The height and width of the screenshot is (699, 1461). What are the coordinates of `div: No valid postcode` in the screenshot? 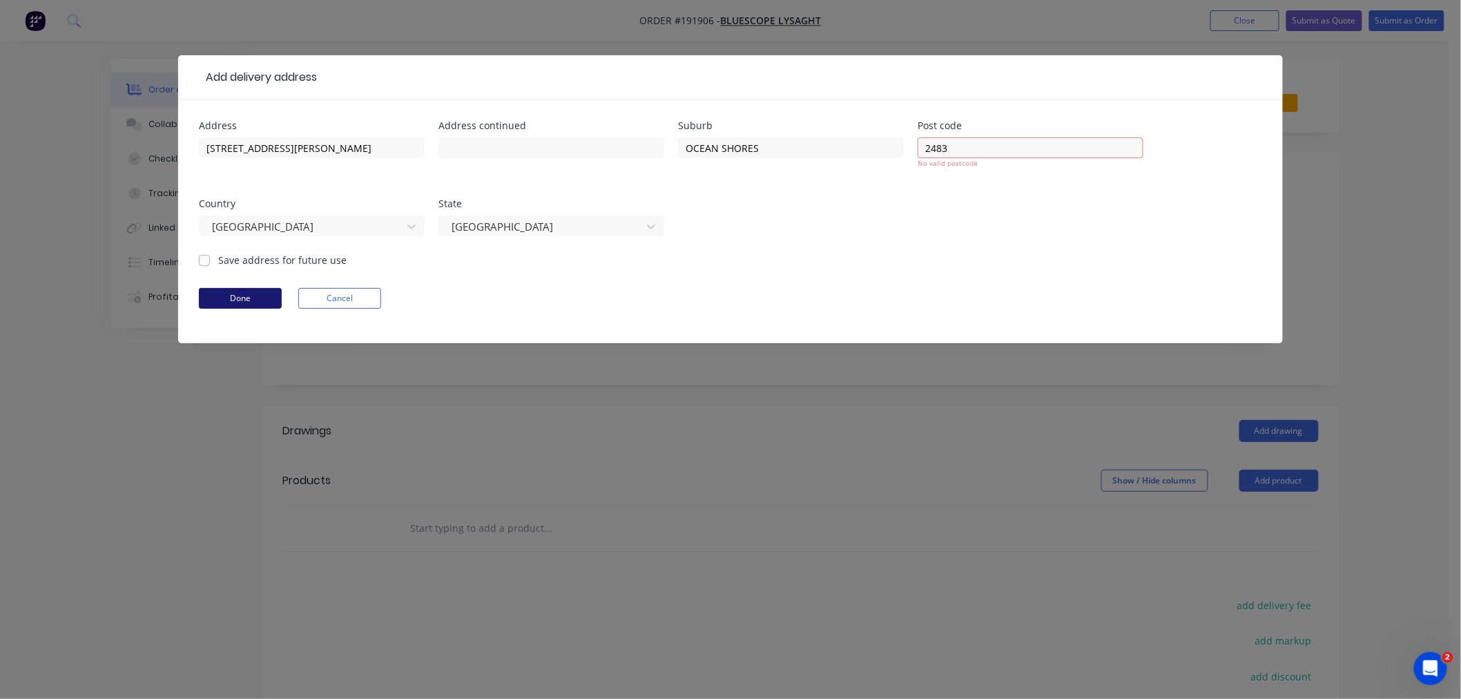 It's located at (1030, 163).